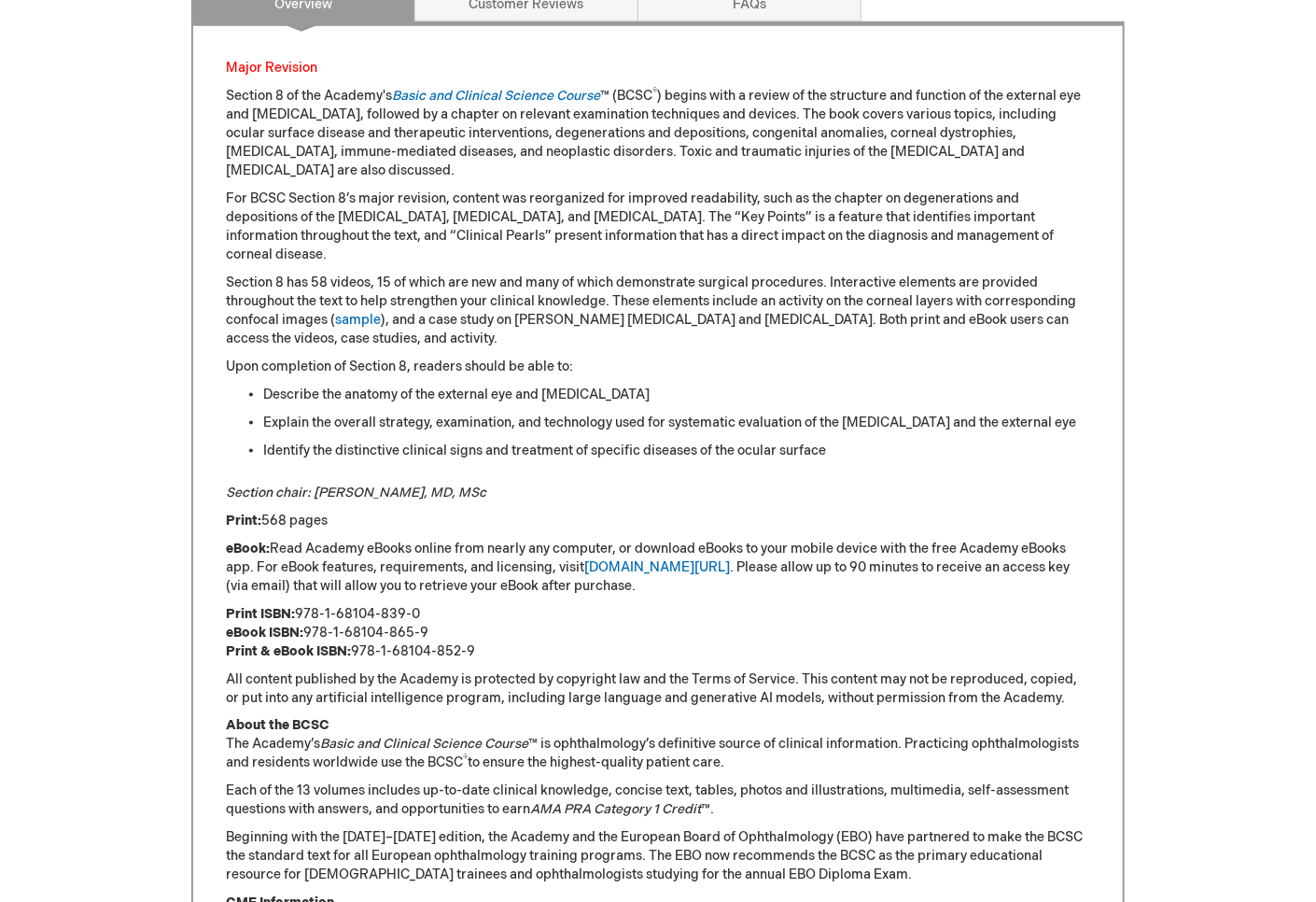 The image size is (1316, 902). Describe the element at coordinates (658, 746) in the screenshot. I see `p: The Academy’s ™ is ophthalmology’s definitive source of clinical information. Practicing ophthalm...` at that location.